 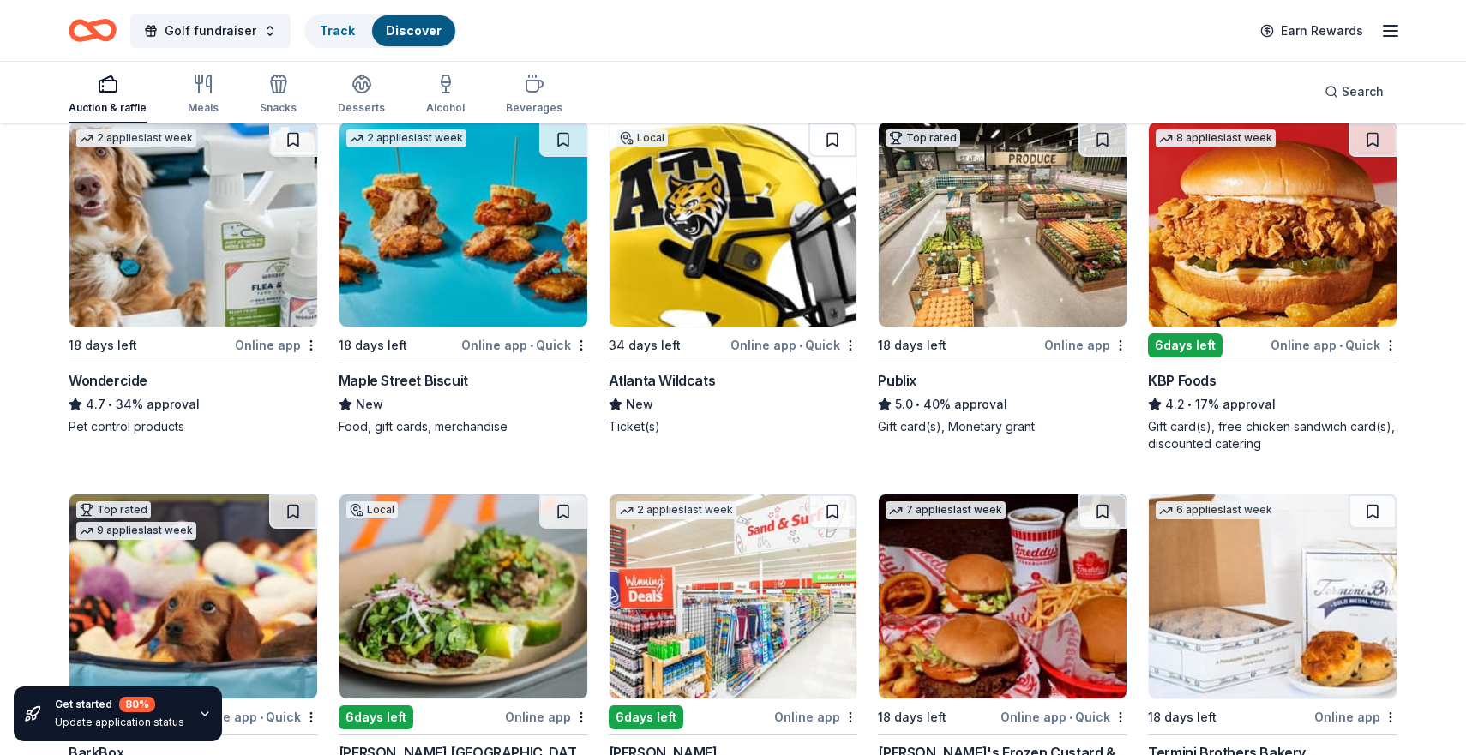 What do you see at coordinates (1272, 597) in the screenshot?
I see `img: Image for Termini Brothers Bakery` at bounding box center [1272, 597].